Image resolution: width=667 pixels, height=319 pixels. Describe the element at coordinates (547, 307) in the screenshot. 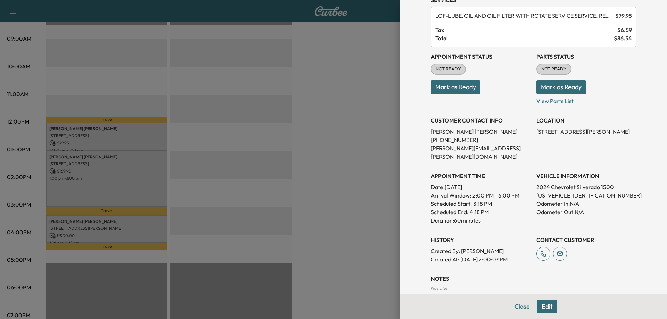

I see `button: Edit` at that location.